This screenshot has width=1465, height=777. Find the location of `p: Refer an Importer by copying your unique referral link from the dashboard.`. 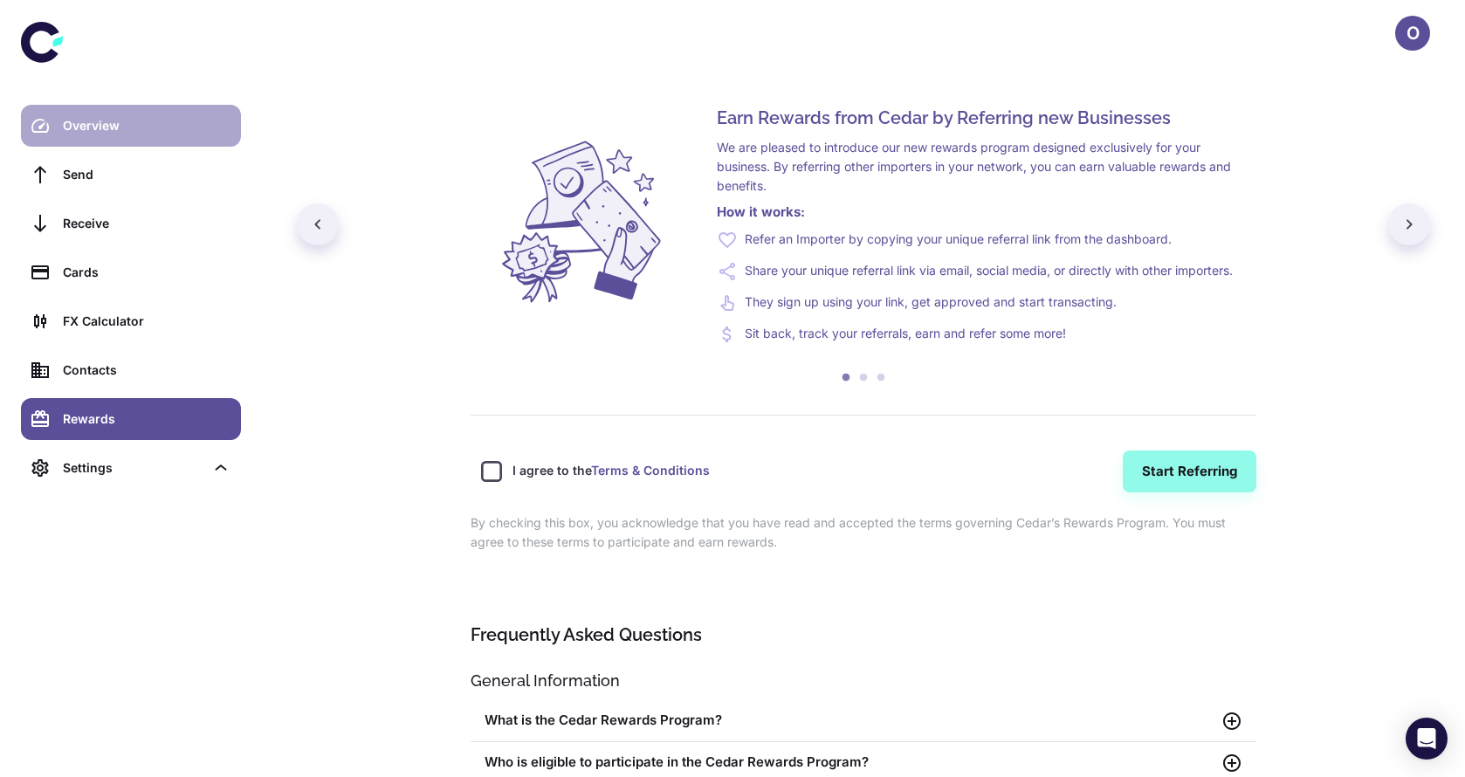

p: Refer an Importer by copying your unique referral link from the dashboard. is located at coordinates (958, 240).